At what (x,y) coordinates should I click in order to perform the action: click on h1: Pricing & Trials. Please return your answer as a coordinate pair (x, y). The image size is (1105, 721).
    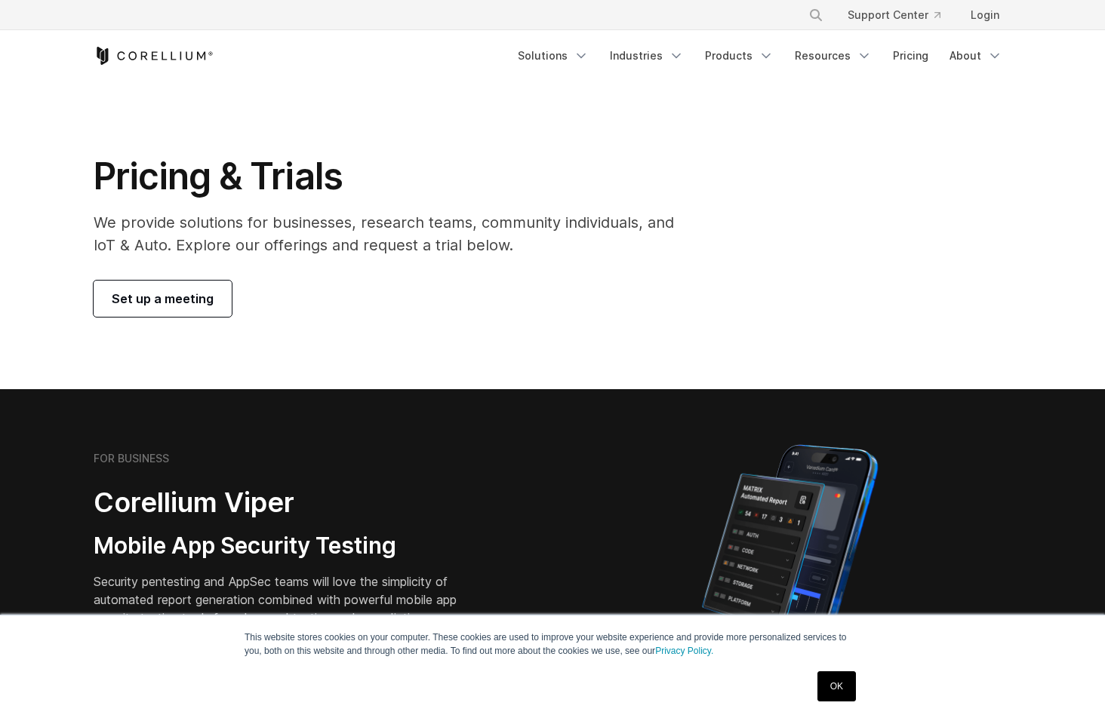
    Looking at the image, I should click on (394, 177).